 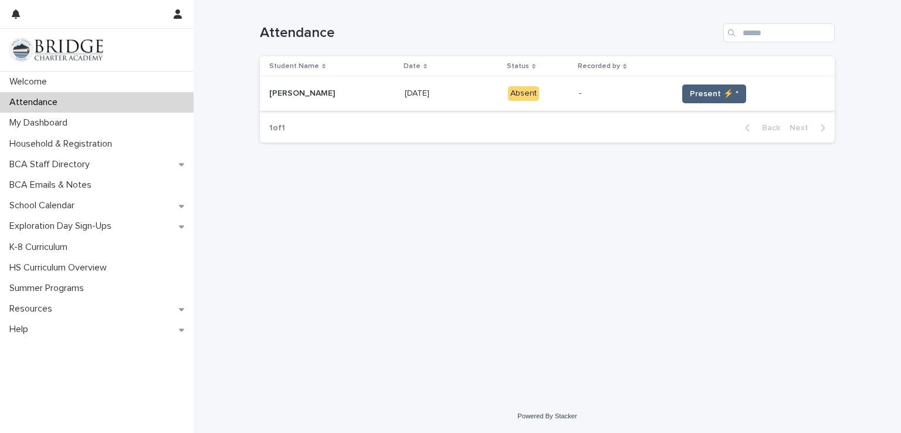 I want to click on p: Welcome, so click(x=30, y=82).